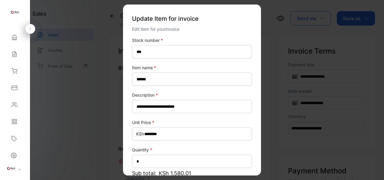 This screenshot has height=180, width=384. I want to click on label: Stock number, so click(192, 40).